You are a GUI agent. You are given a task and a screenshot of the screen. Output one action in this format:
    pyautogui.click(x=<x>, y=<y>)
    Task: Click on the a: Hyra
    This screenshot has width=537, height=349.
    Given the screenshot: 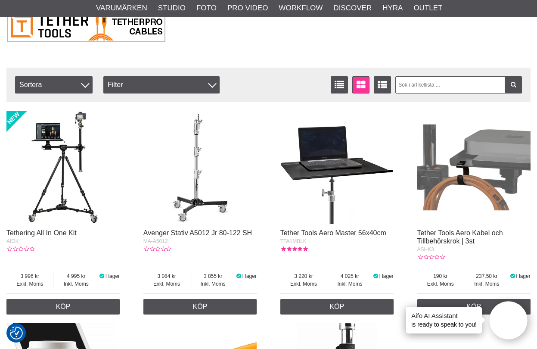 What is the action you would take?
    pyautogui.click(x=392, y=8)
    